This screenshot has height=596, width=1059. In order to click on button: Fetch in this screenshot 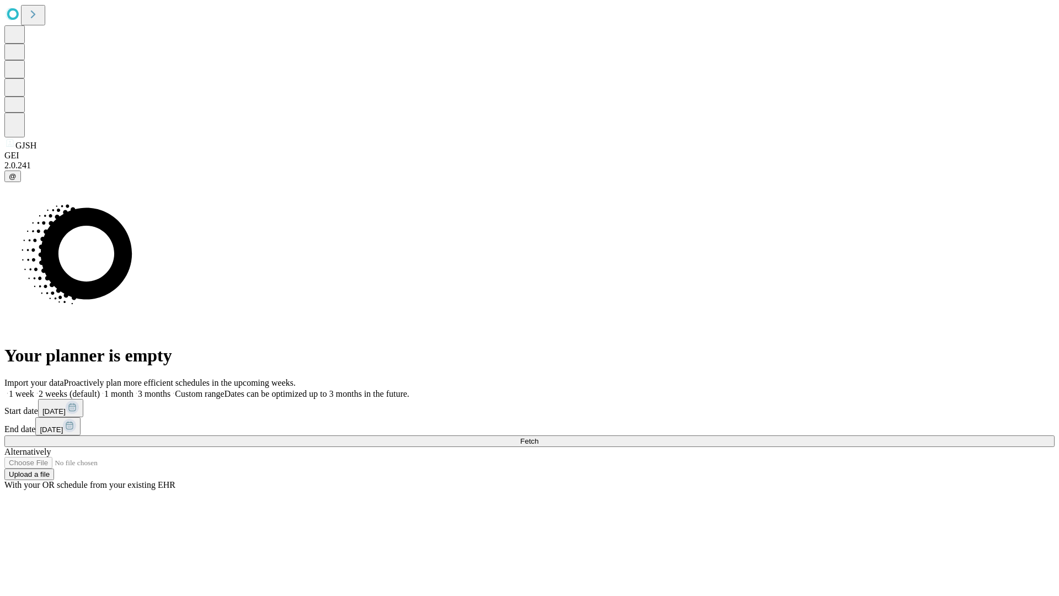, I will do `click(529, 441)`.